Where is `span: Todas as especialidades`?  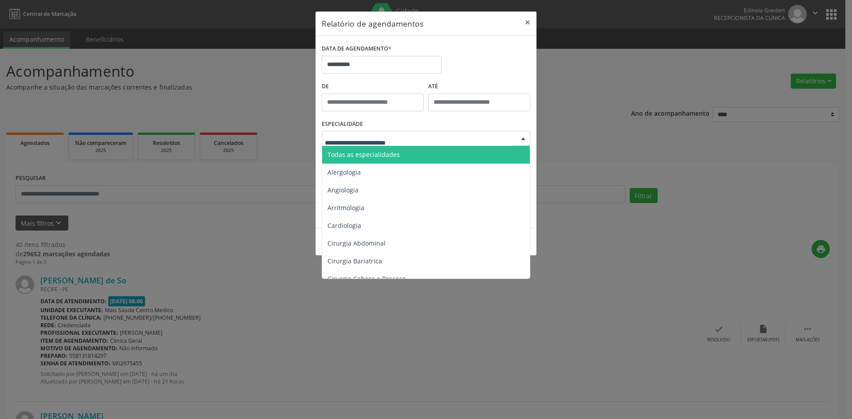 span: Todas as especialidades is located at coordinates (364, 154).